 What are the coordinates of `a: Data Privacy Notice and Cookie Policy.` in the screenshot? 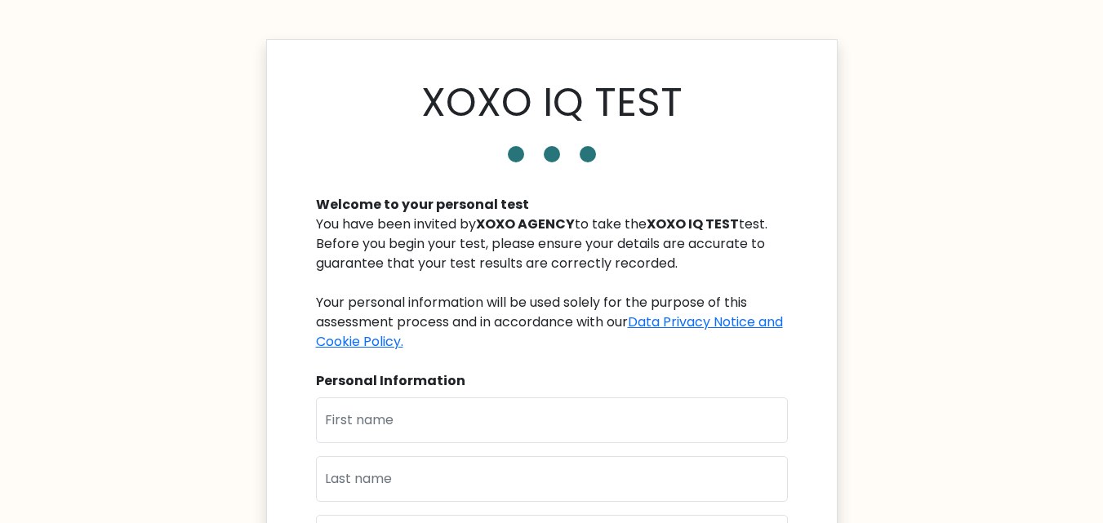 It's located at (549, 331).